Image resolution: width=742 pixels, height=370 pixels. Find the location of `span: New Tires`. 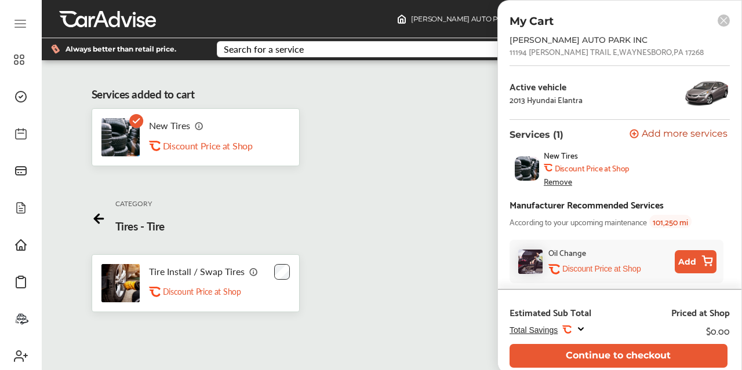

span: New Tires is located at coordinates (560, 155).